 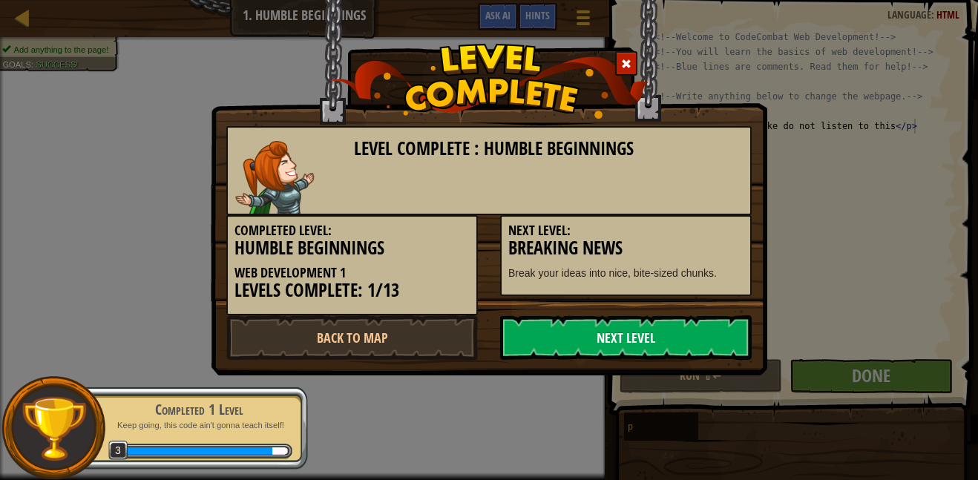 What do you see at coordinates (625, 273) in the screenshot?
I see `p: Break your ideas into nice, bite-sized chunks.` at bounding box center [625, 273].